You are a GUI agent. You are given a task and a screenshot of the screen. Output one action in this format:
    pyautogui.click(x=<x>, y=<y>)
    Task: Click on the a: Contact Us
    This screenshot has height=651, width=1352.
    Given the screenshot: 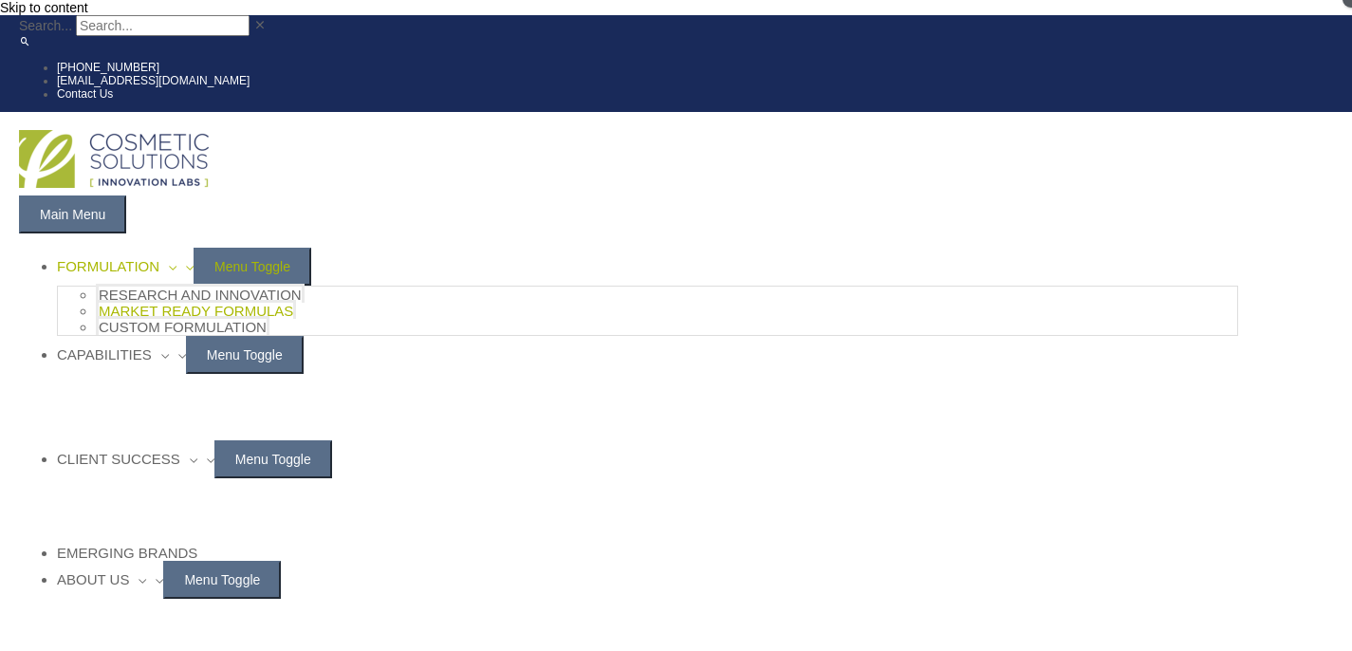 What is the action you would take?
    pyautogui.click(x=84, y=94)
    